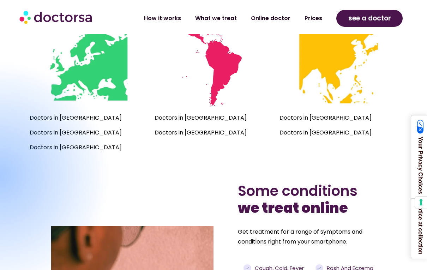  What do you see at coordinates (270, 18) in the screenshot?
I see `a: Online doctor` at bounding box center [270, 18].